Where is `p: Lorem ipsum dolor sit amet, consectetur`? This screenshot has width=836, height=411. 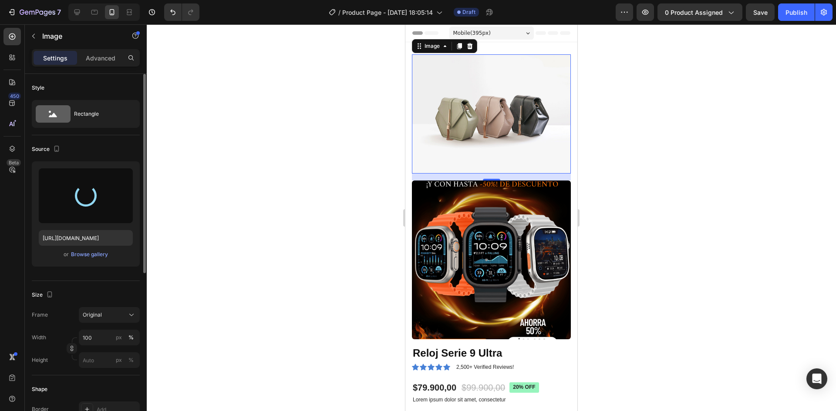
p: Lorem ipsum dolor sit amet, consectetur is located at coordinates (86, 376).